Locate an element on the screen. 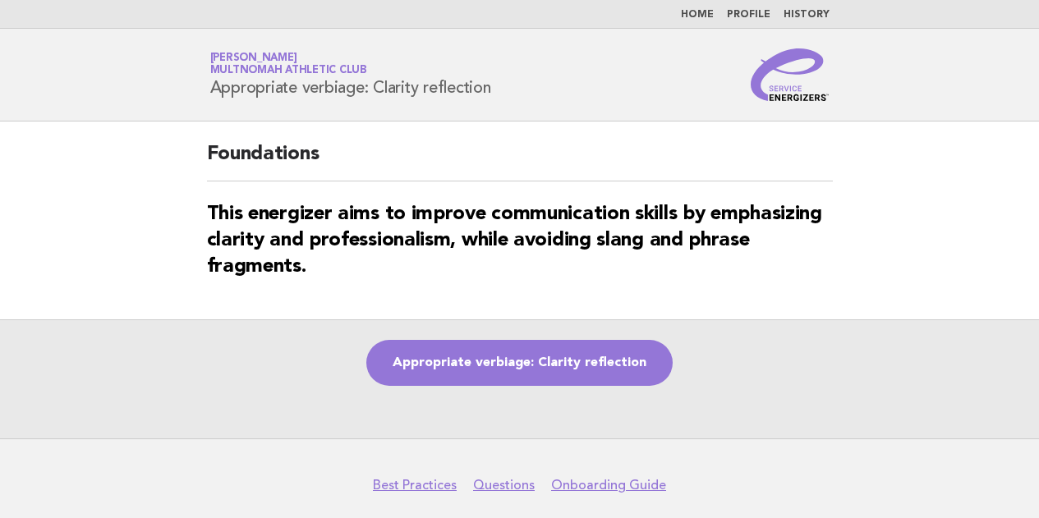 The width and height of the screenshot is (1039, 518). a: History is located at coordinates (806, 15).